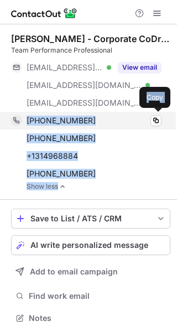  Describe the element at coordinates (91, 272) in the screenshot. I see `button: Add to email campaign` at that location.